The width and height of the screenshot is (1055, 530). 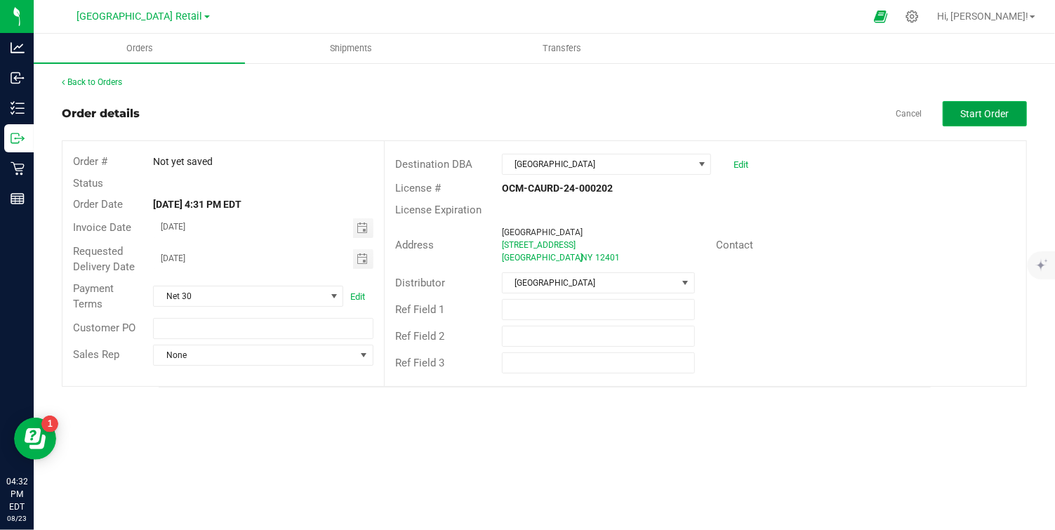 I want to click on inline-svg: Inventory, so click(x=18, y=108).